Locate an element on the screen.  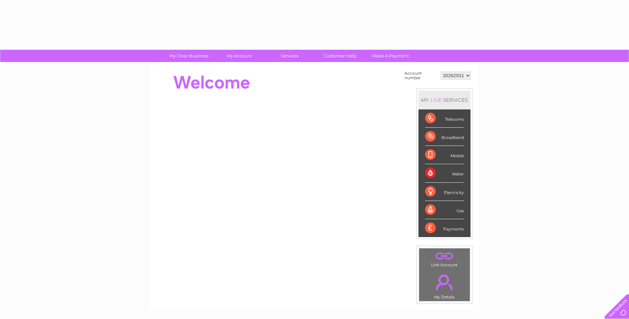
div: Electricity is located at coordinates (444, 192).